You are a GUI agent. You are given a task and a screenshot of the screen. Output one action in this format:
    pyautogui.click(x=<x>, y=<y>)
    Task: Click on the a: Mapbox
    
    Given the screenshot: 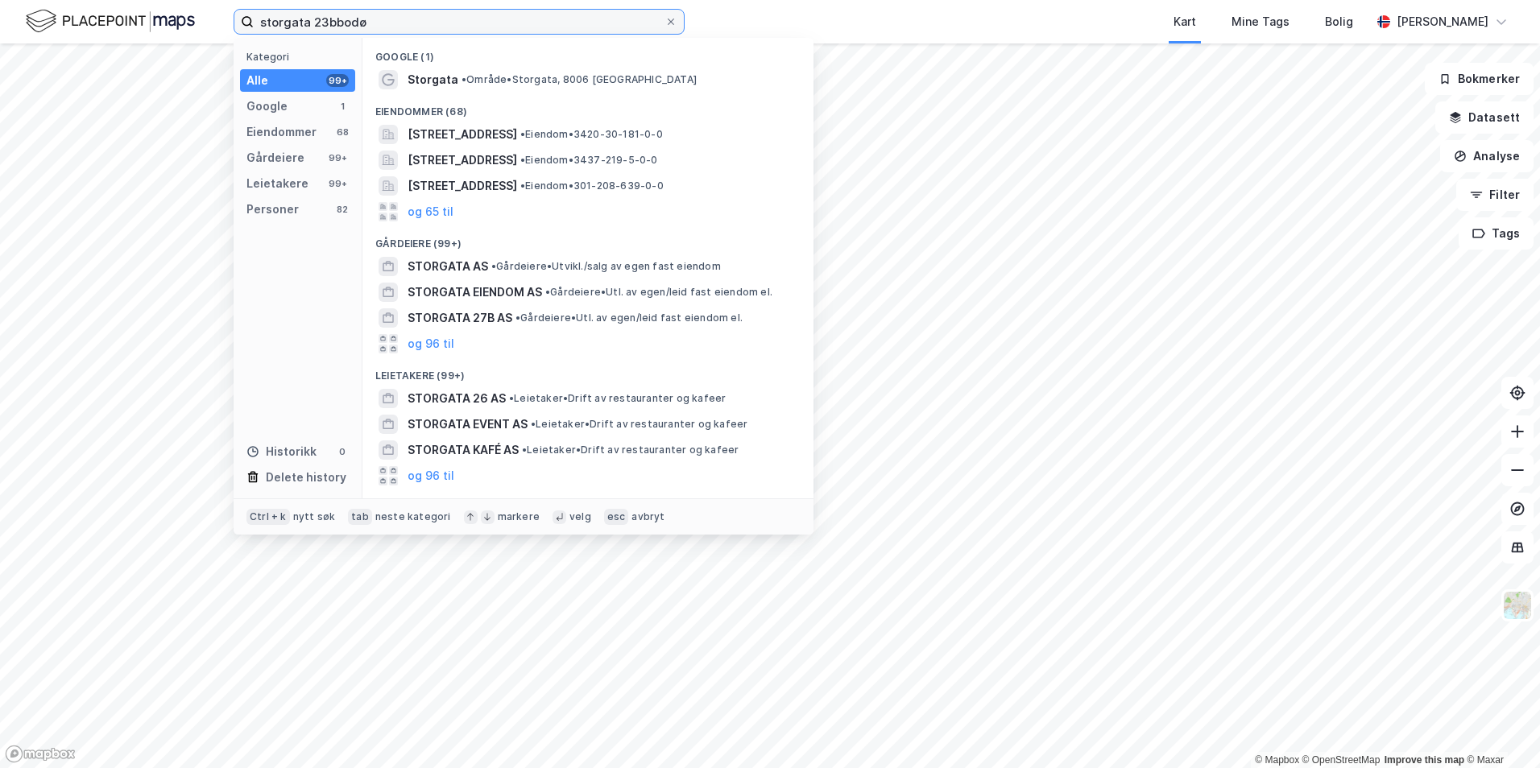 What is the action you would take?
    pyautogui.click(x=1276, y=760)
    